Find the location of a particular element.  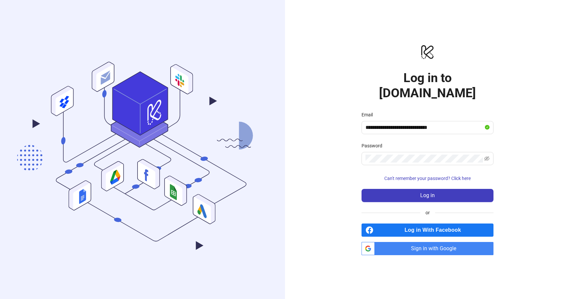

span: Log in With Facebook is located at coordinates (435, 230).